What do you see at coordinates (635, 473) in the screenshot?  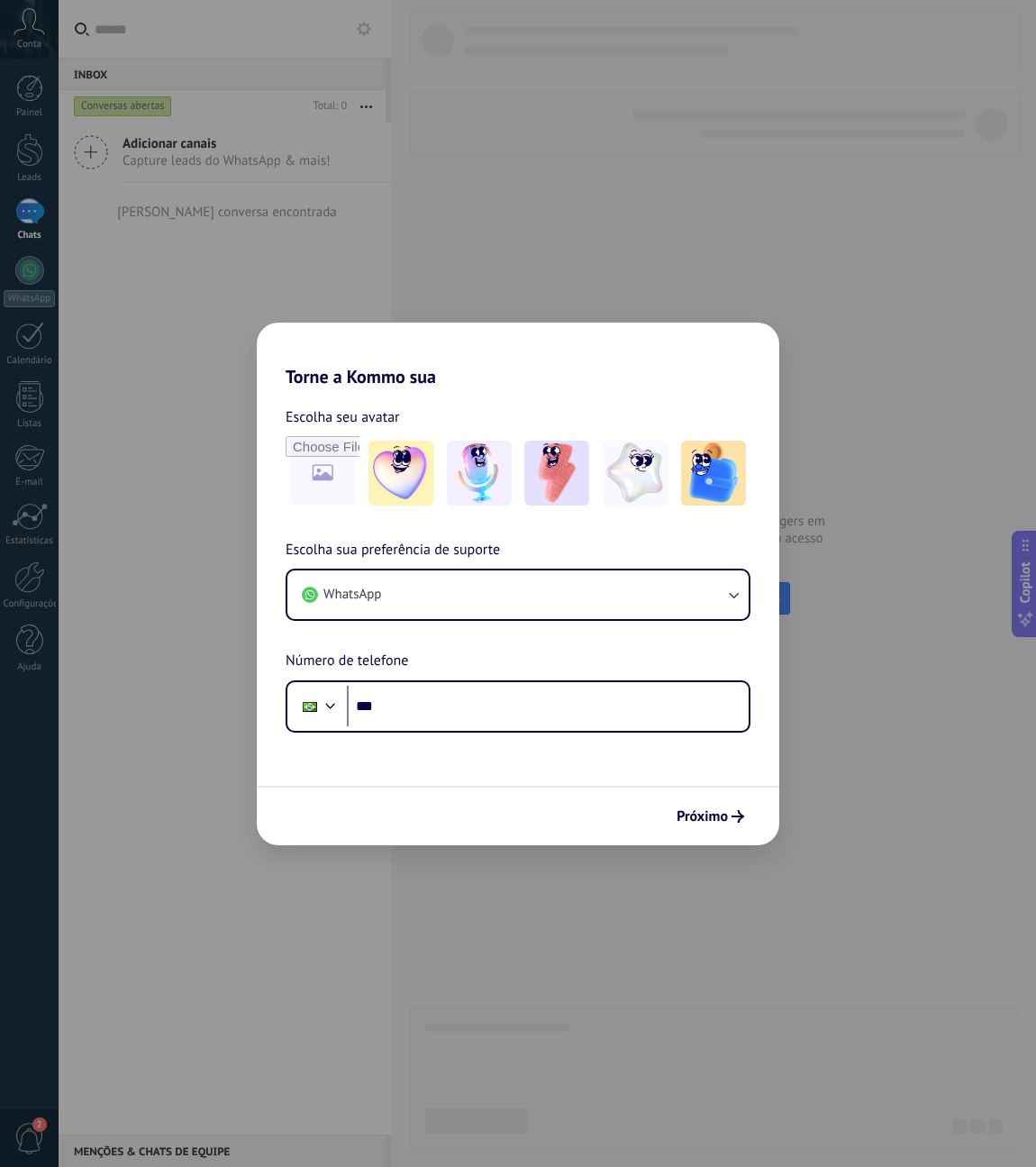 I see `img: -4.jpeg` at bounding box center [635, 473].